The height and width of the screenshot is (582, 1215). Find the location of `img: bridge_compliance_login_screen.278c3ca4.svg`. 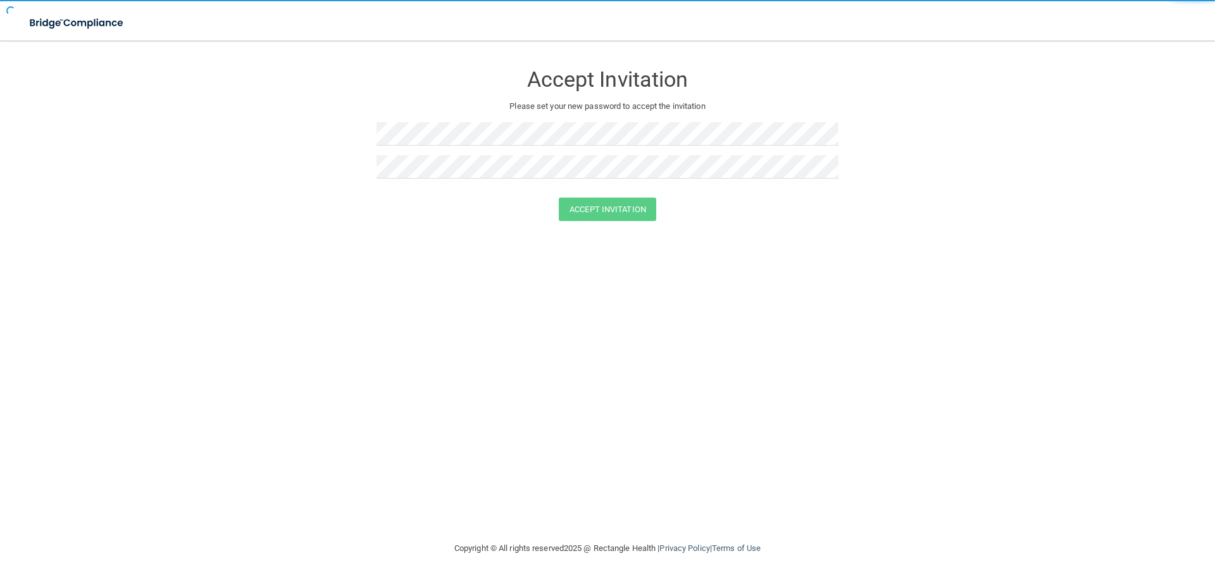

img: bridge_compliance_login_screen.278c3ca4.svg is located at coordinates (77, 23).